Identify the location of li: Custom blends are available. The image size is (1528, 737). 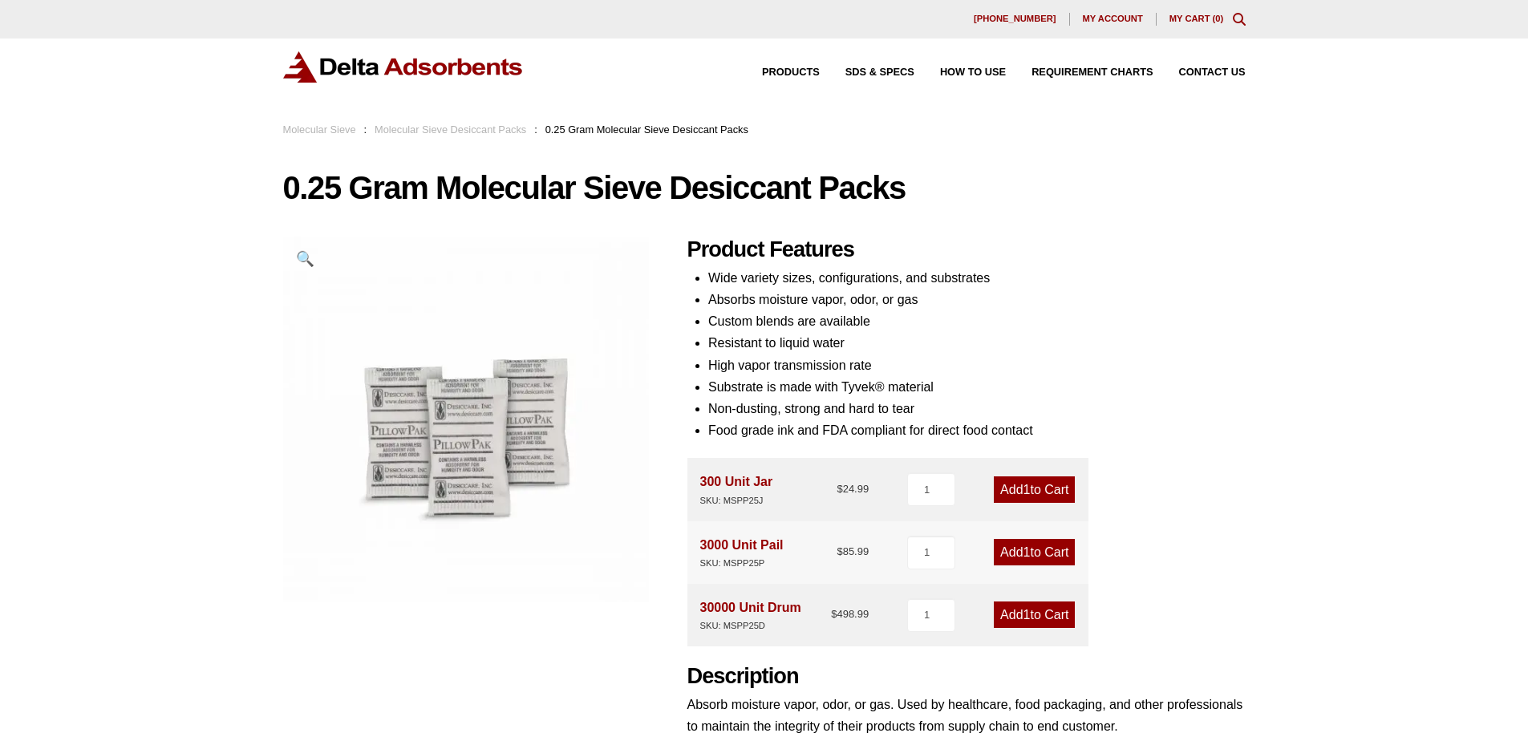
(977, 321).